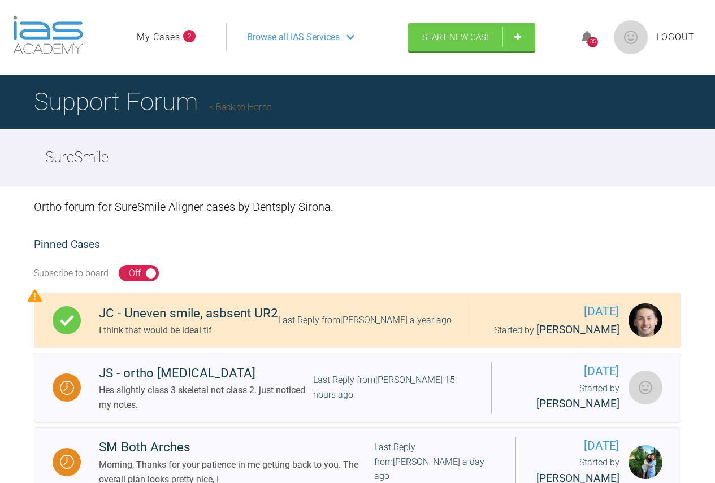 The height and width of the screenshot is (483, 715). Describe the element at coordinates (236, 448) in the screenshot. I see `div: SM Both Arches` at that location.